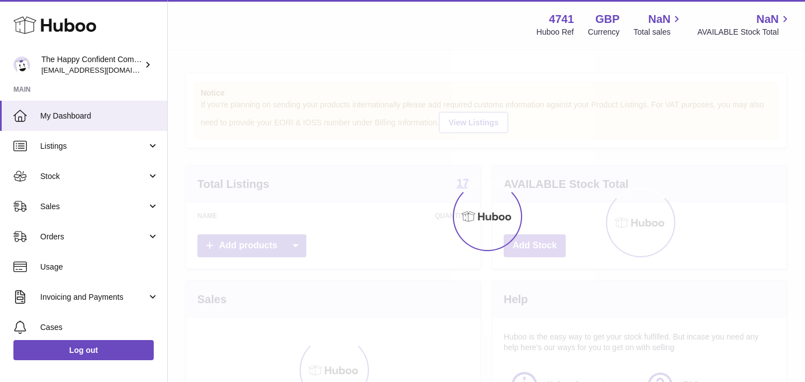 This screenshot has width=805, height=382. I want to click on span: Orders, so click(93, 236).